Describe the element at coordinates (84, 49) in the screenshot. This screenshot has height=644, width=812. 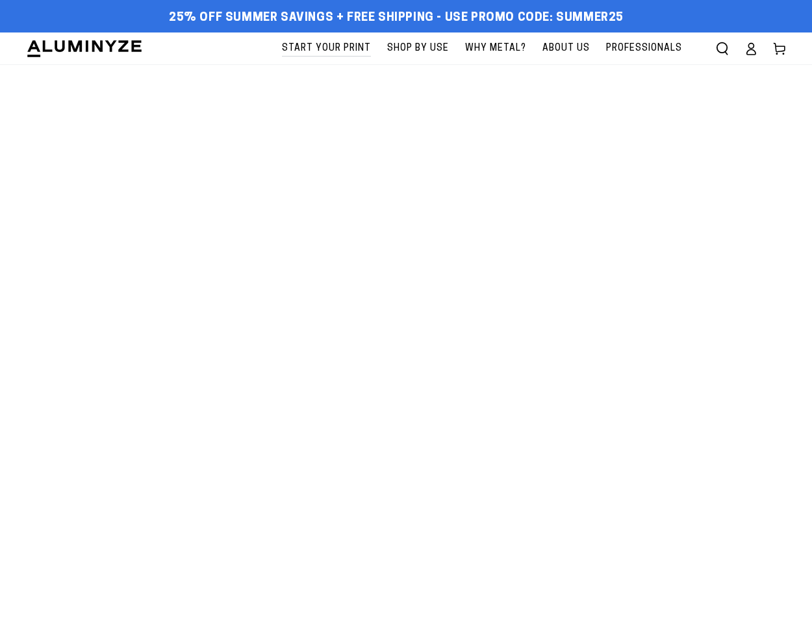
I see `img: Aluminyze` at that location.